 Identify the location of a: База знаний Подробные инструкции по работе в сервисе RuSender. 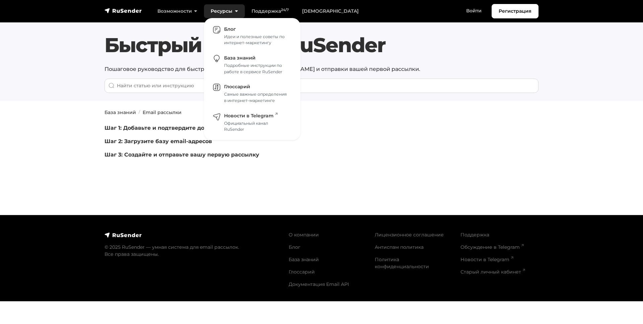
(252, 65).